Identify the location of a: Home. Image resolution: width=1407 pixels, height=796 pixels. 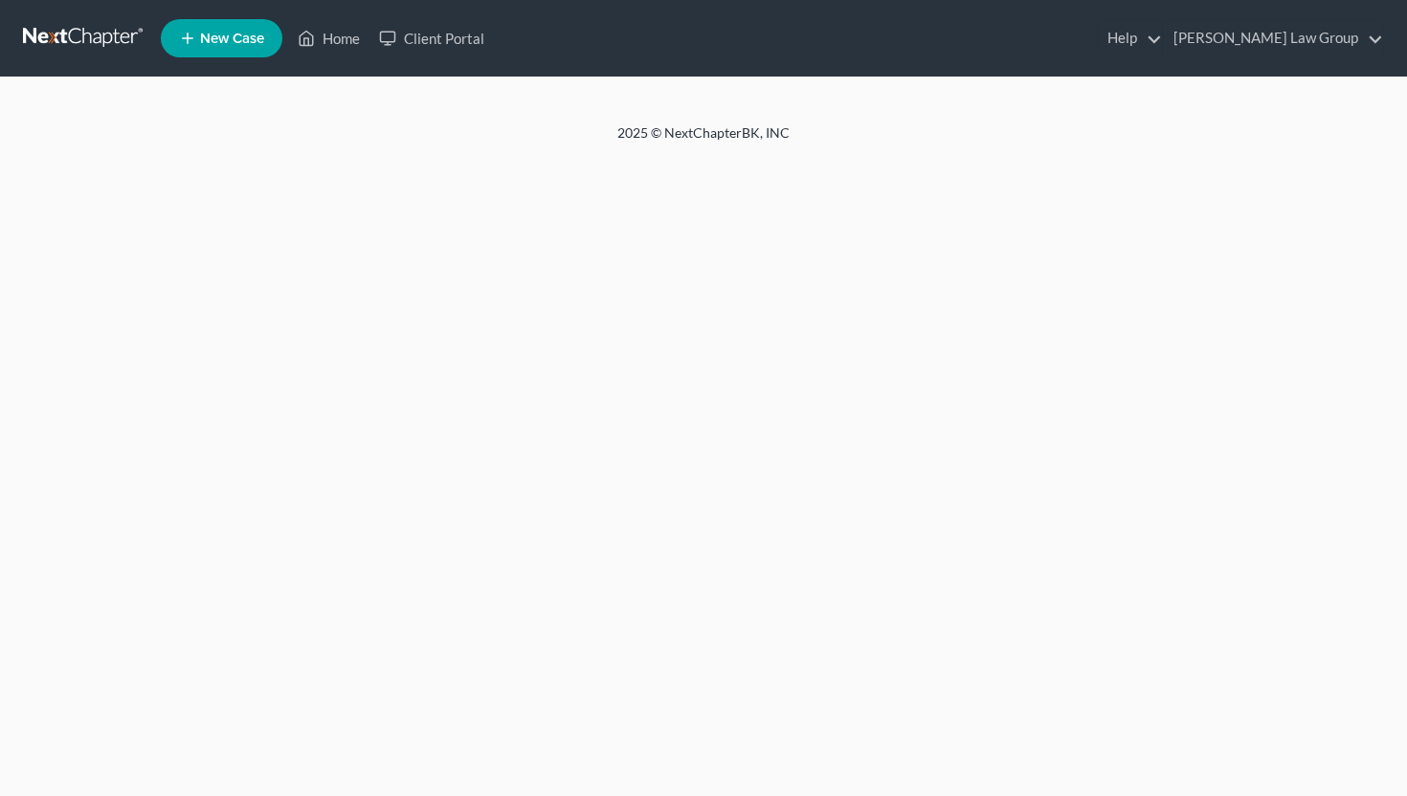
(328, 38).